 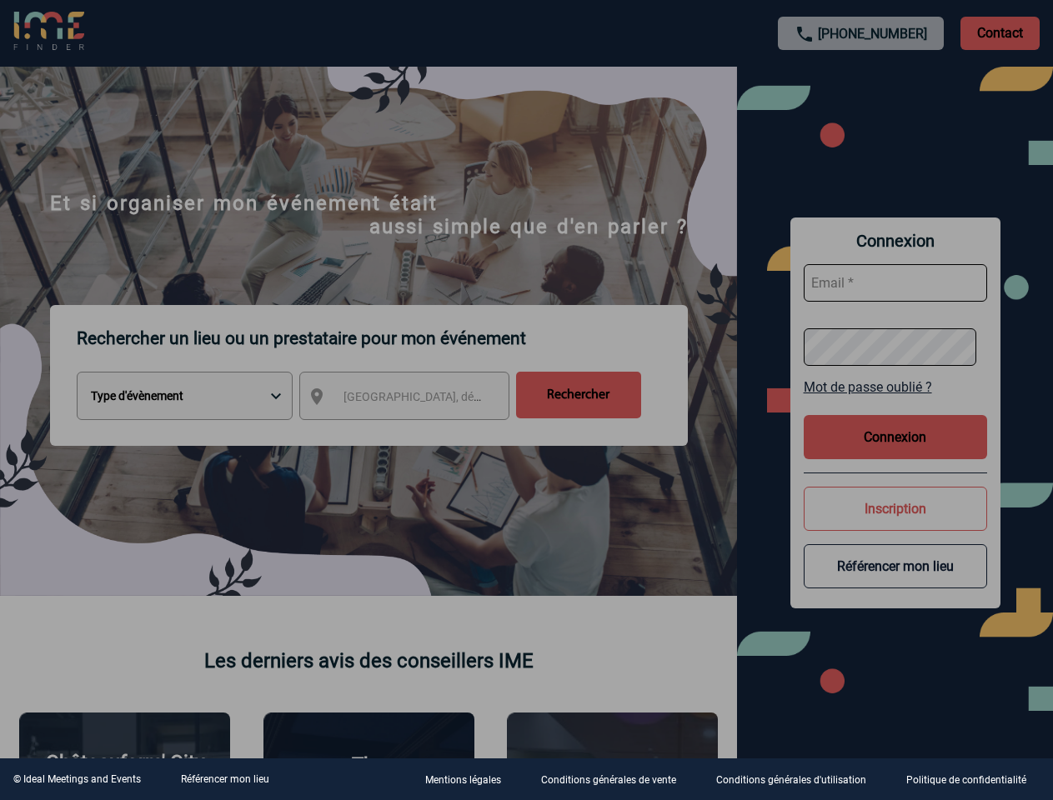 I want to click on a: Mentions légales, so click(x=469, y=779).